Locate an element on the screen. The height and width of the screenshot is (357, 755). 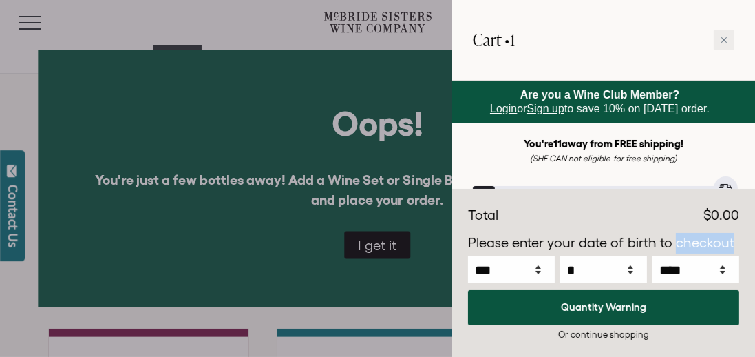
span: Login is located at coordinates (503, 108).